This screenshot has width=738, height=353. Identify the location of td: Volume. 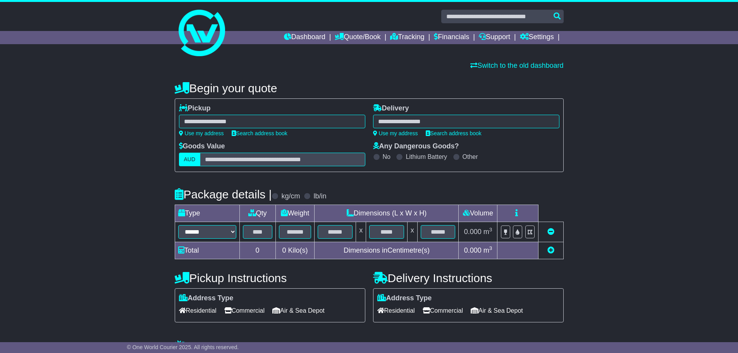
(478, 213).